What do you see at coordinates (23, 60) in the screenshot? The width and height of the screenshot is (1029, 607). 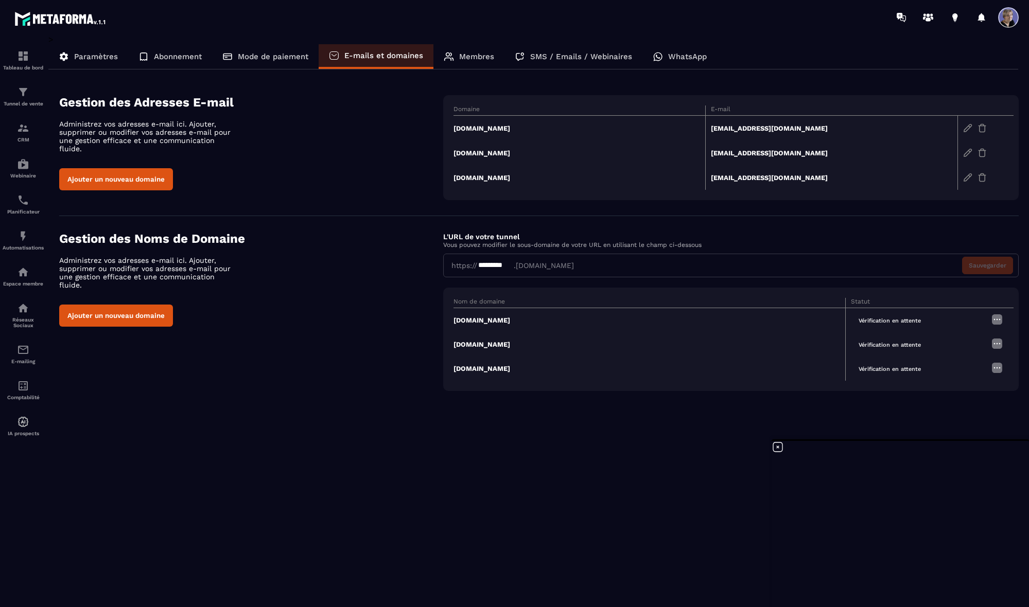 I see `a: formationformationTableau de bord` at bounding box center [23, 60].